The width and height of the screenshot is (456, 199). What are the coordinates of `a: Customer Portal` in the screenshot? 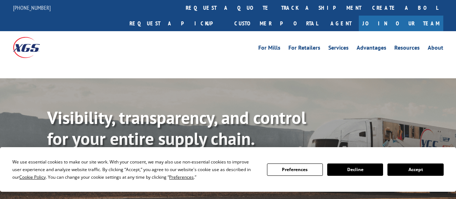 It's located at (276, 23).